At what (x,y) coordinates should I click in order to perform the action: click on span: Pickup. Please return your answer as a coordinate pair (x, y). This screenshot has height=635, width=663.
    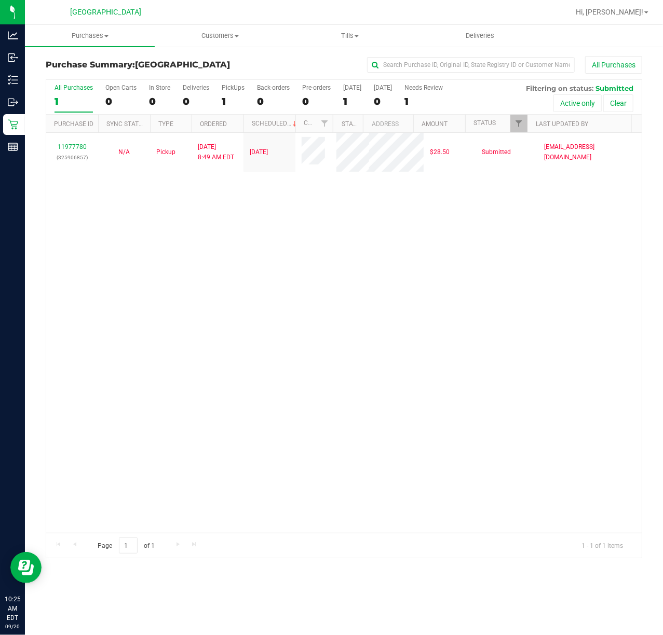
    Looking at the image, I should click on (166, 152).